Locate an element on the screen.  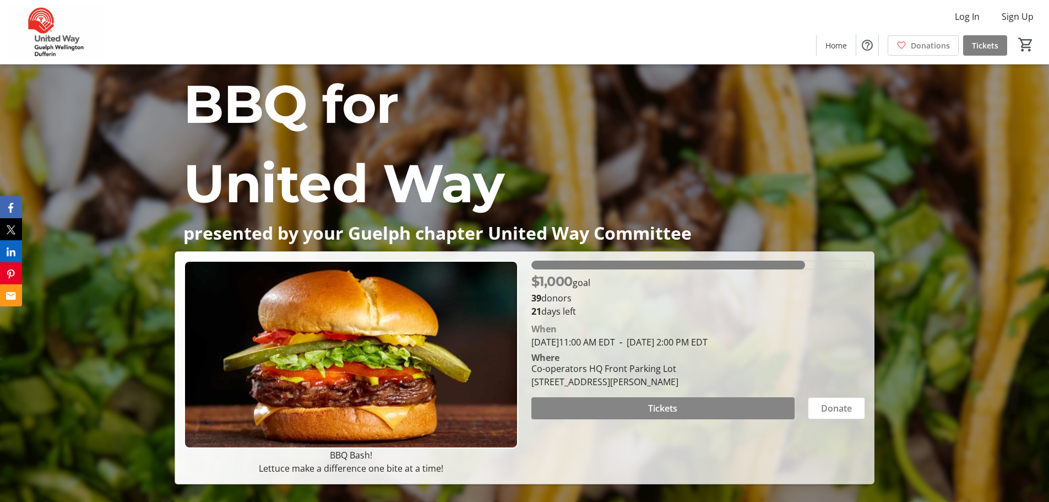
span: 21 is located at coordinates (536, 311).